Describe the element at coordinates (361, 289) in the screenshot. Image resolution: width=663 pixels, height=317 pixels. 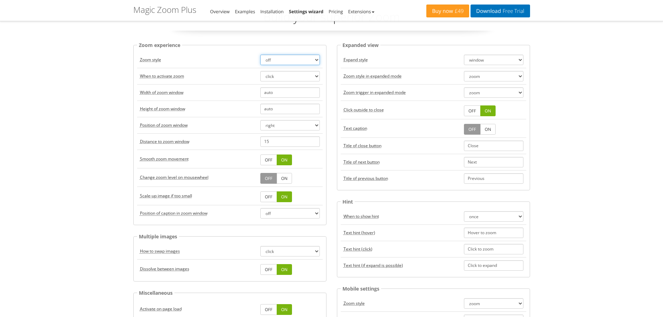
I see `legend: Mobile settings` at that location.